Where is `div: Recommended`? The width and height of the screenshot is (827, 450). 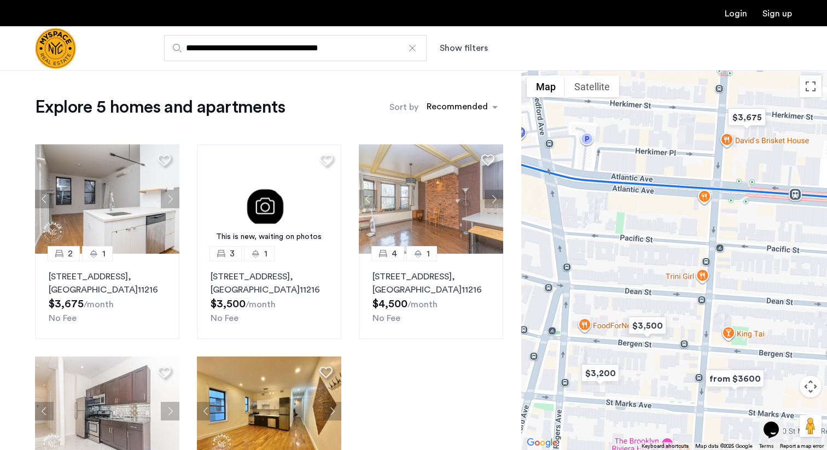
div: Recommended is located at coordinates (456, 108).